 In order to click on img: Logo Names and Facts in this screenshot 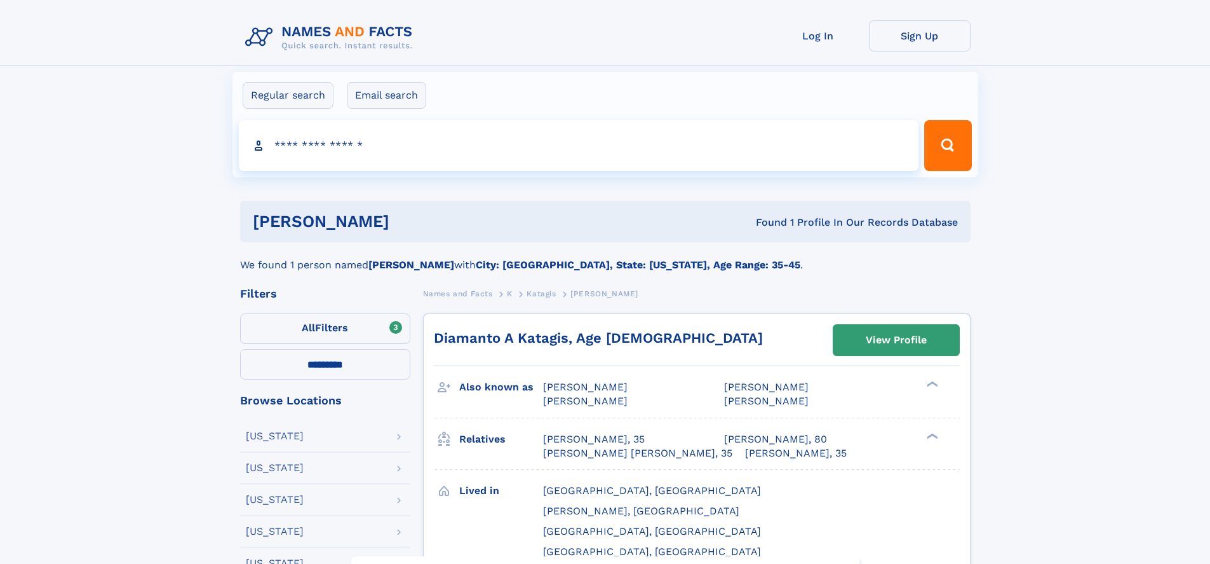, I will do `click(332, 37)`.